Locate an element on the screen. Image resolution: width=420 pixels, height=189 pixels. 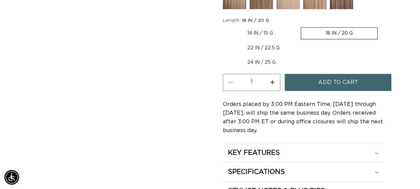
legend: Length : is located at coordinates (247, 21).